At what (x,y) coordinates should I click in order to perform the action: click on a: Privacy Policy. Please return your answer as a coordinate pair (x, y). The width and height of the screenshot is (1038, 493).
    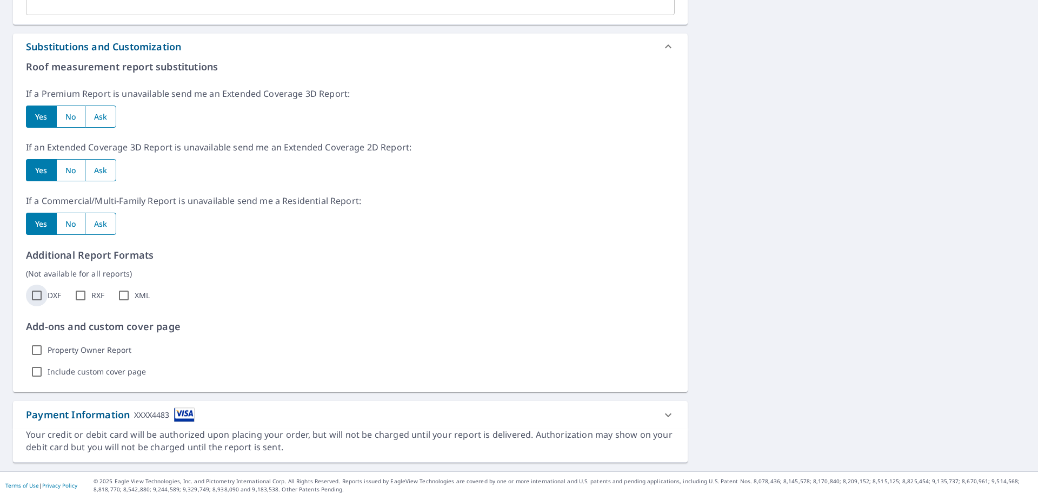
    Looking at the image, I should click on (59, 485).